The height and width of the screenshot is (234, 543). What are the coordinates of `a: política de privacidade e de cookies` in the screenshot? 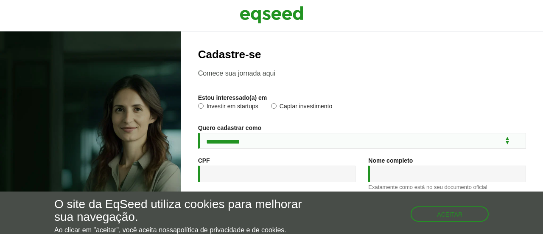 It's located at (231, 230).